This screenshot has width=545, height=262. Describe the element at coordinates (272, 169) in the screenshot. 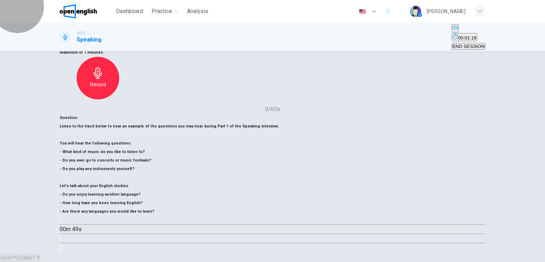

I see `h6: Listen to the track below to hear an example of the questions you may hear during Part 1 of the S...` at that location.